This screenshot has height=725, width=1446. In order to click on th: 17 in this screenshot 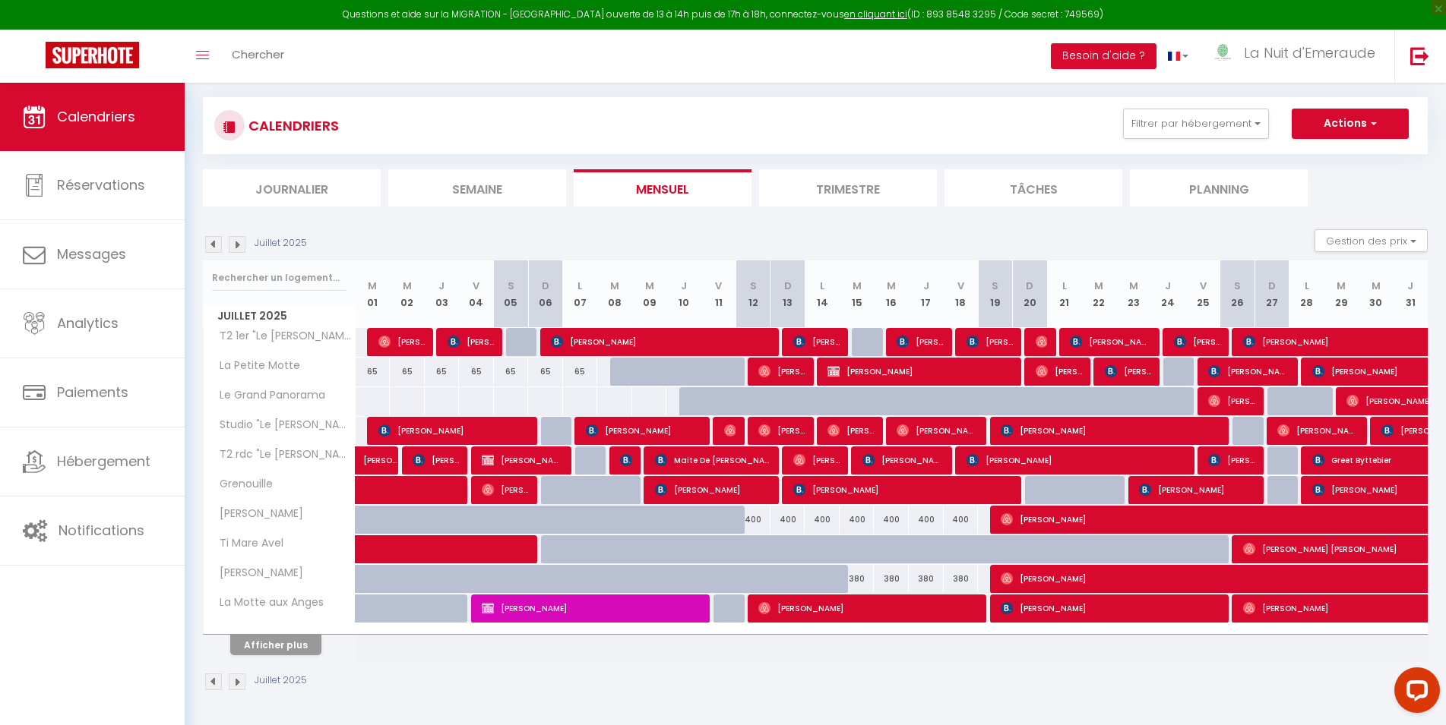, I will do `click(926, 294)`.